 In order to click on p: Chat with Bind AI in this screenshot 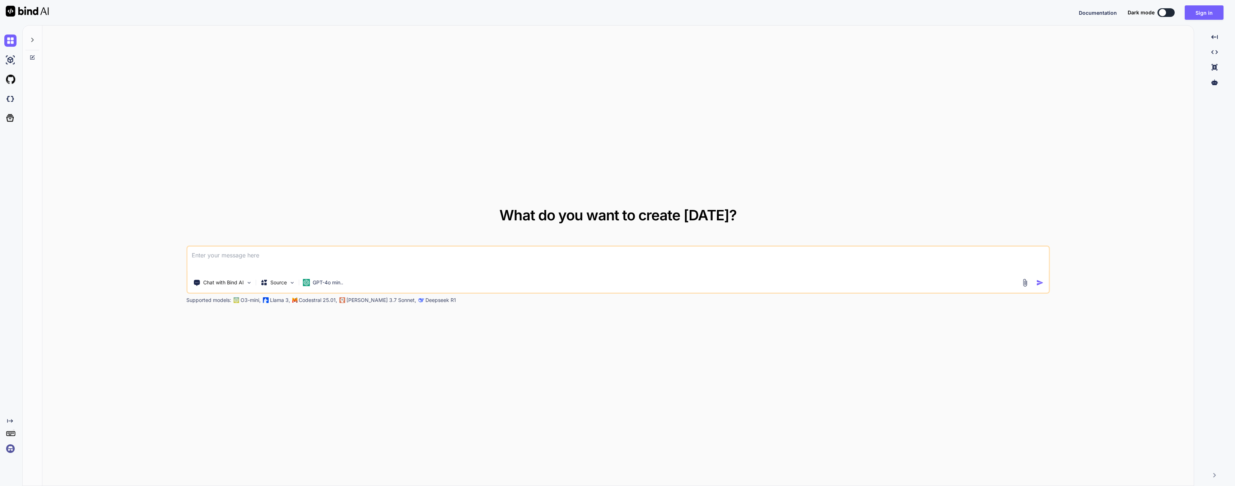, I will do `click(223, 282)`.